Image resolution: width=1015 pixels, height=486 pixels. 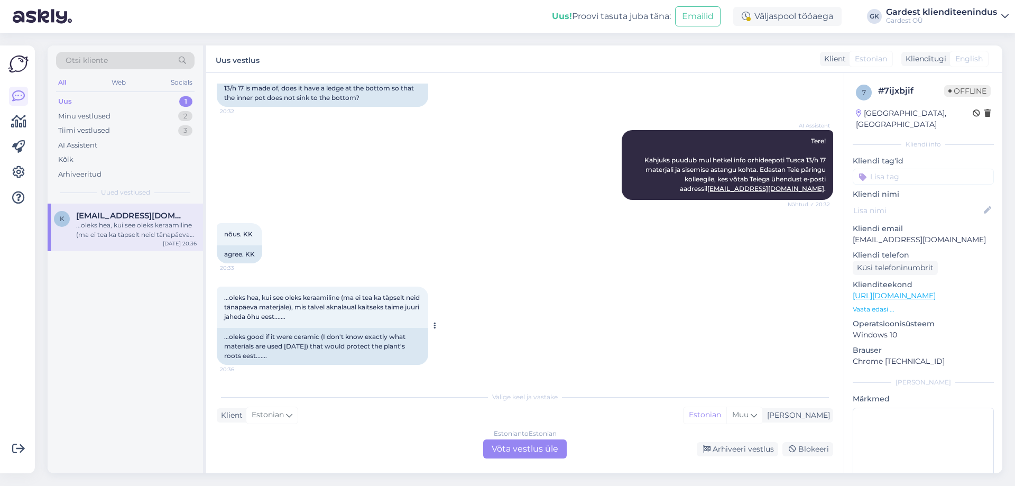 I want to click on span: ...oleks hea, kui see oleks keraamiline (ma ei tea ka täpselt neid tänapäeva materjale), mis talv..., so click(x=323, y=307).